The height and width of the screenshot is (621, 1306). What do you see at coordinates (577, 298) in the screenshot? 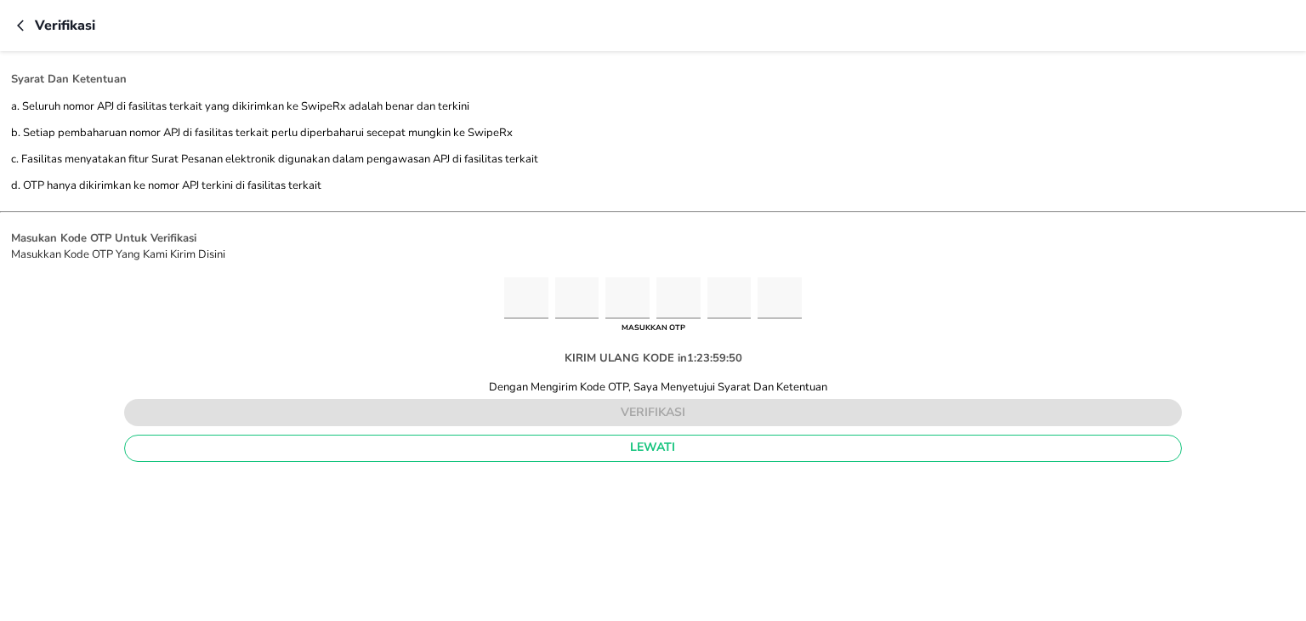
I see `input: Please enter OTP character 2` at bounding box center [577, 298].